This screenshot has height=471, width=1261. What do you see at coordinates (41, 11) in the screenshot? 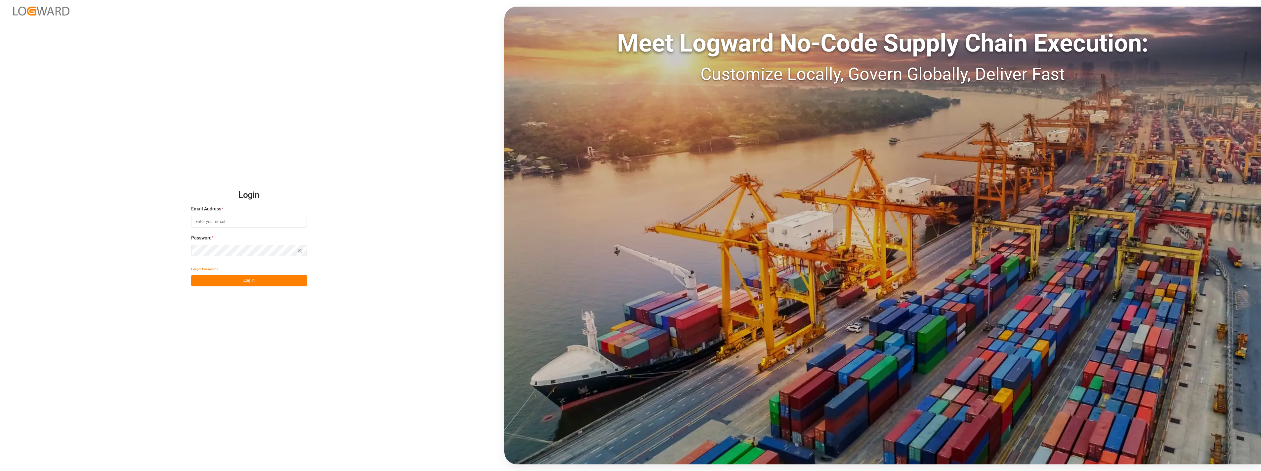
I see `img: Logward_new_orange.png` at bounding box center [41, 11].